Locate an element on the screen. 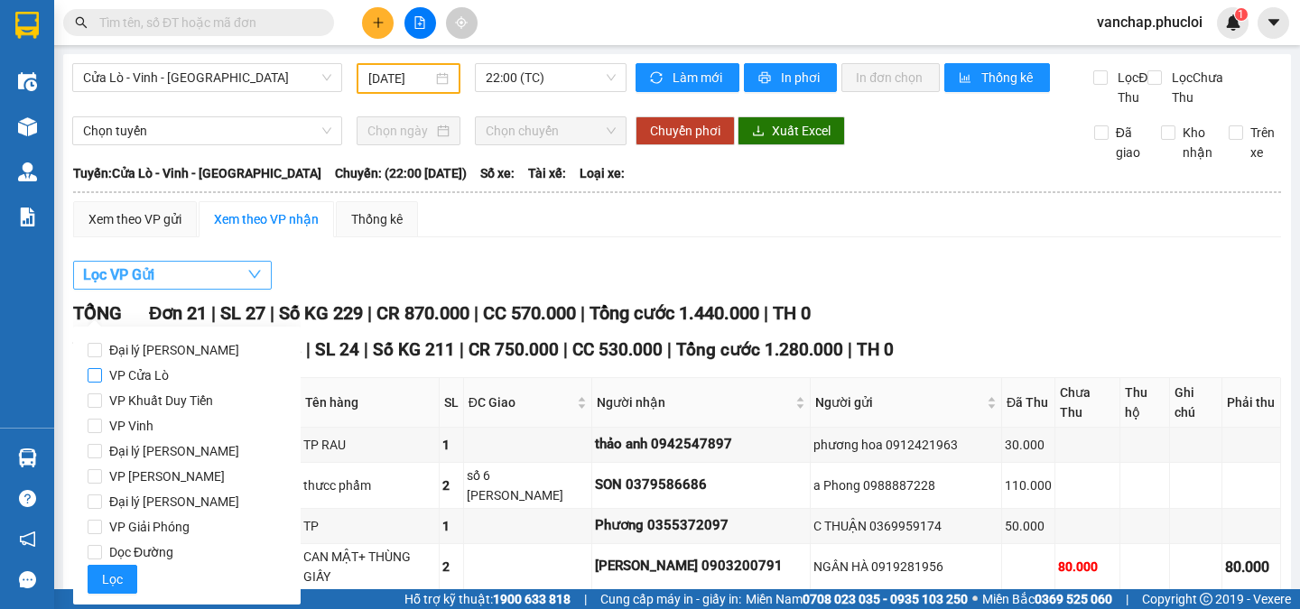 This screenshot has height=609, width=1300. span: Kho nhận is located at coordinates (1197, 143).